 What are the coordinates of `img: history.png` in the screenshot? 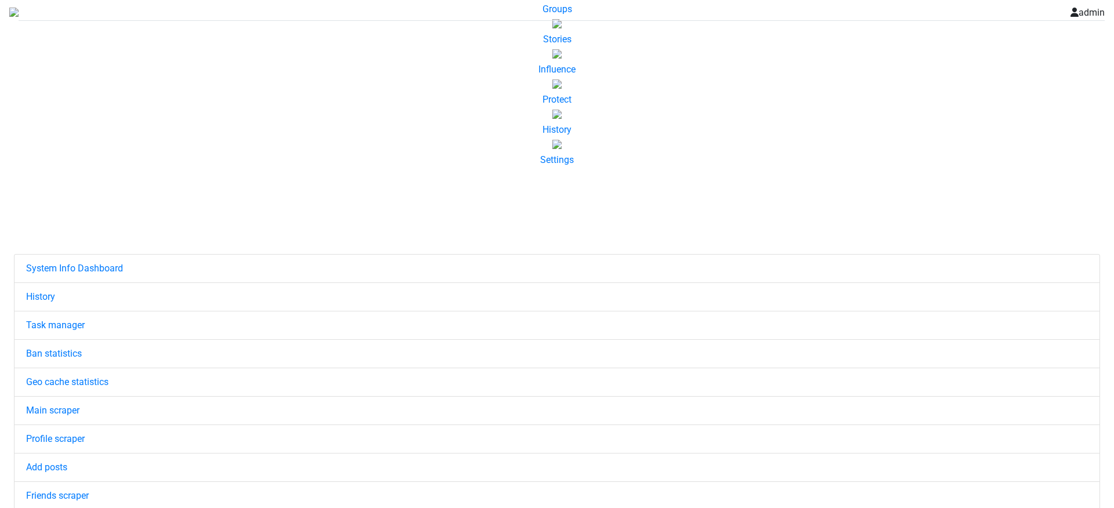 It's located at (557, 114).